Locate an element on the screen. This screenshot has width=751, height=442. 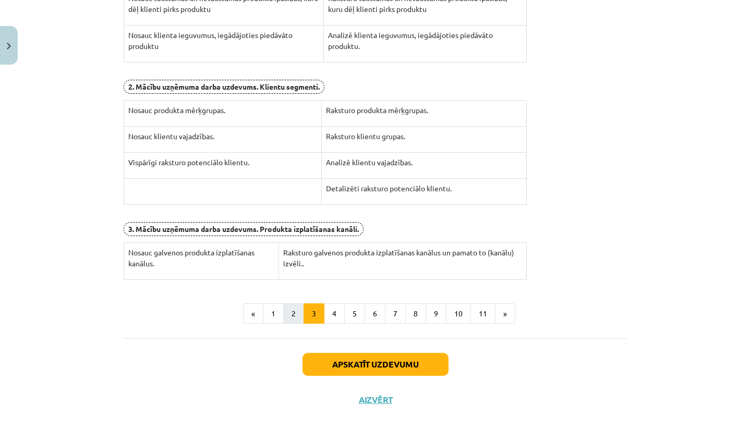
button: 6 is located at coordinates (375, 314).